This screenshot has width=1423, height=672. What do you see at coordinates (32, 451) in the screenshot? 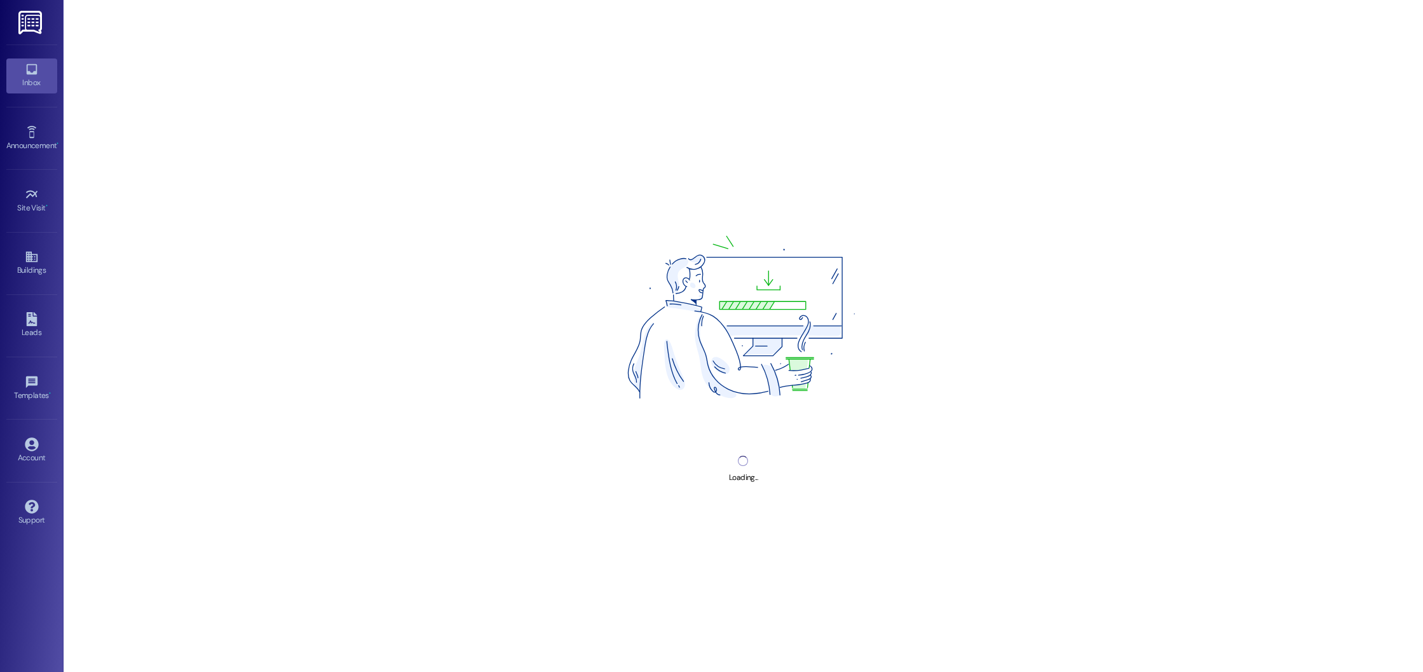
I see `a: Account` at bounding box center [32, 451].